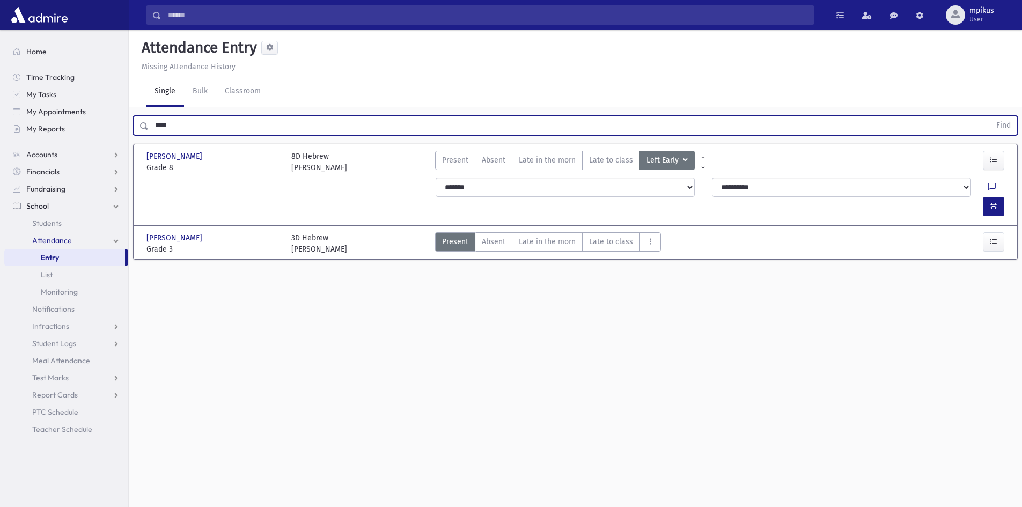 Image resolution: width=1022 pixels, height=507 pixels. I want to click on a: My Appointments, so click(66, 112).